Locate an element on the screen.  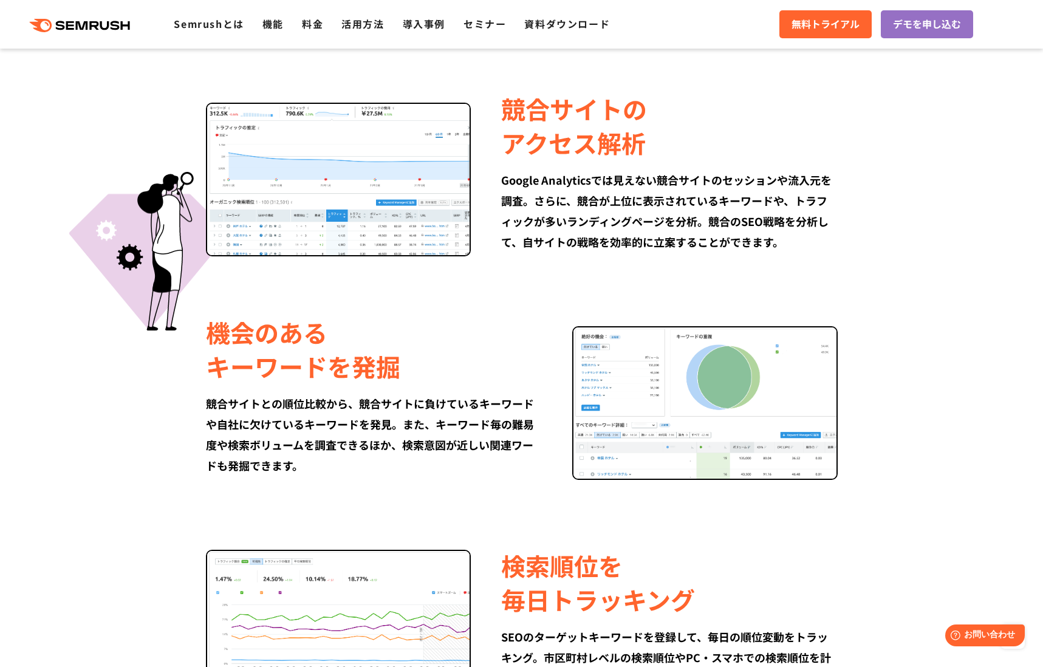
a: Semrushとは is located at coordinates (208, 24).